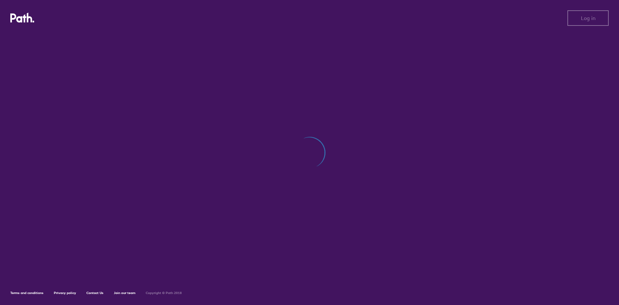 The height and width of the screenshot is (305, 619). Describe the element at coordinates (588, 18) in the screenshot. I see `span: Log in` at that location.